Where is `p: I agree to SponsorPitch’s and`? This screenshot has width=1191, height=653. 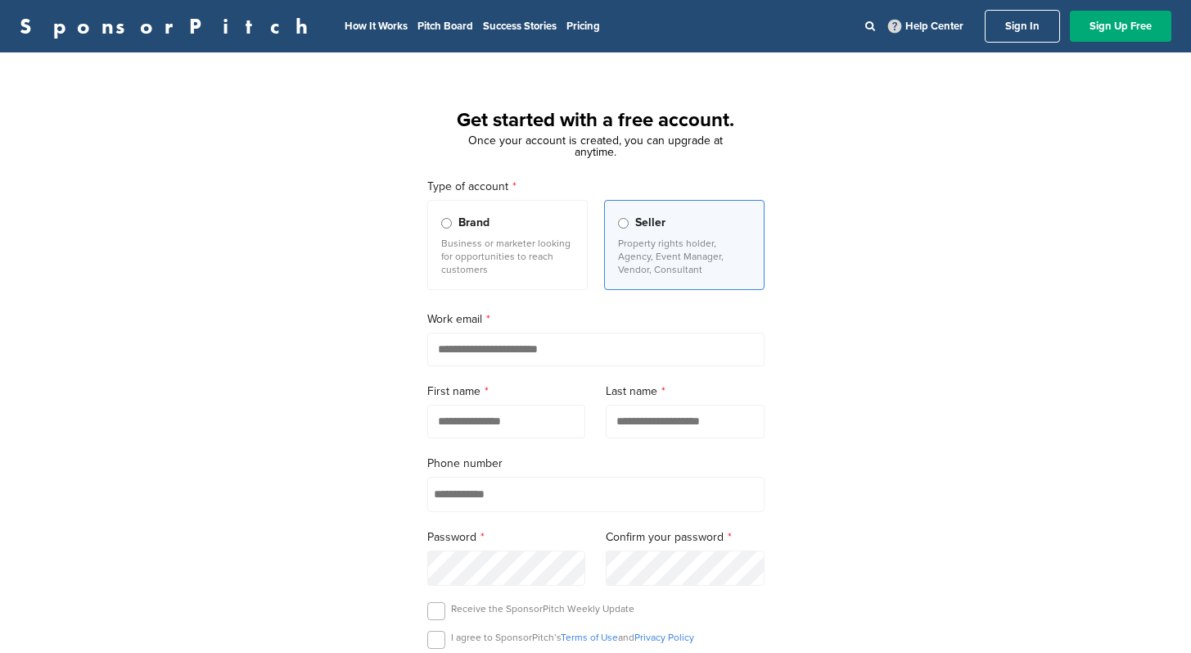
p: I agree to SponsorPitch’s and is located at coordinates (572, 637).